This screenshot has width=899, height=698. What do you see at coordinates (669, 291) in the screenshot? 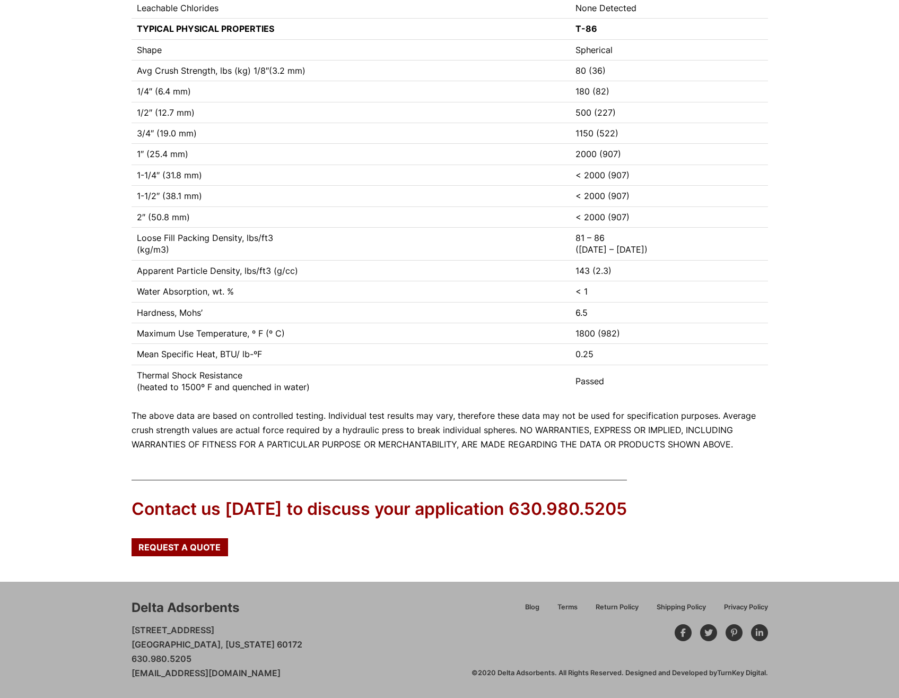
I see `td: < 1` at bounding box center [669, 291].